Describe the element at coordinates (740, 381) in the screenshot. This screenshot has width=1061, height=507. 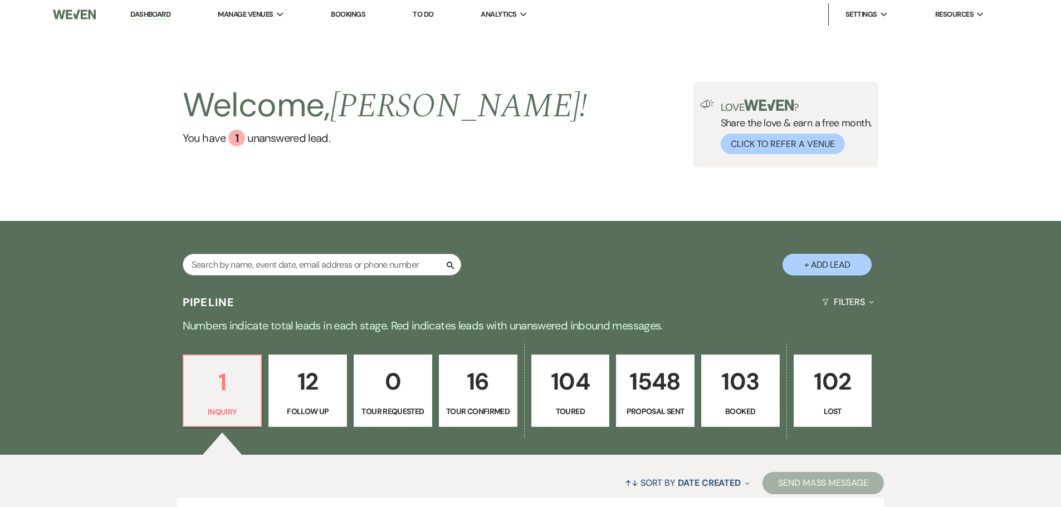
I see `p: 103` at that location.